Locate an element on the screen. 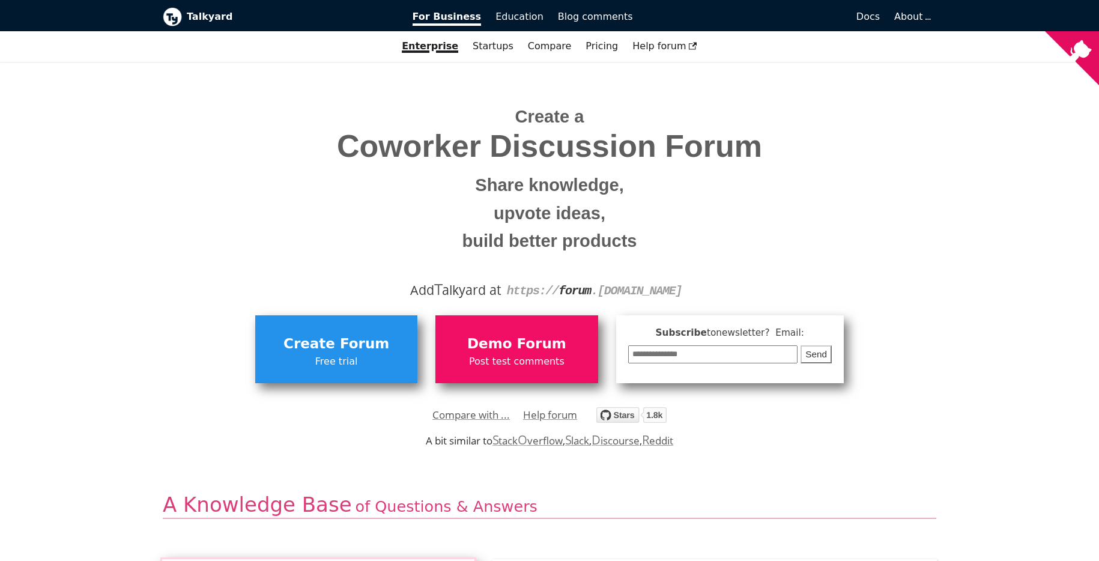 The height and width of the screenshot is (561, 1099). a: For Business is located at coordinates (447, 17).